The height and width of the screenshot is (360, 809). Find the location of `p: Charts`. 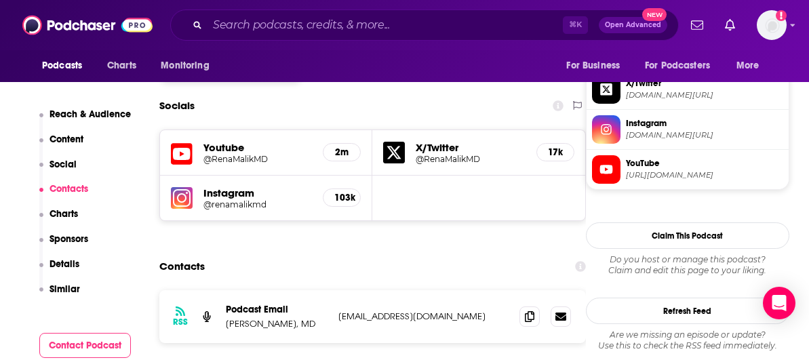

p: Charts is located at coordinates (64, 214).